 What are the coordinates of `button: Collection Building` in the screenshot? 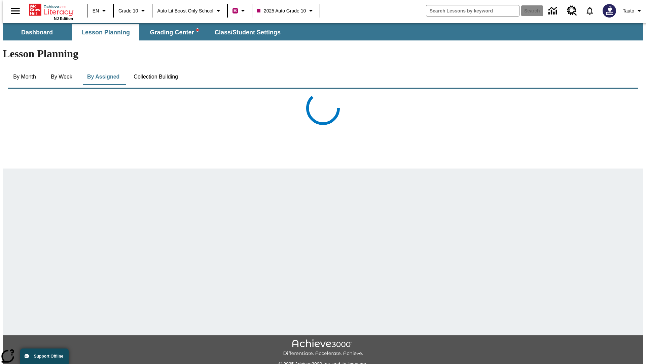 It's located at (156, 77).